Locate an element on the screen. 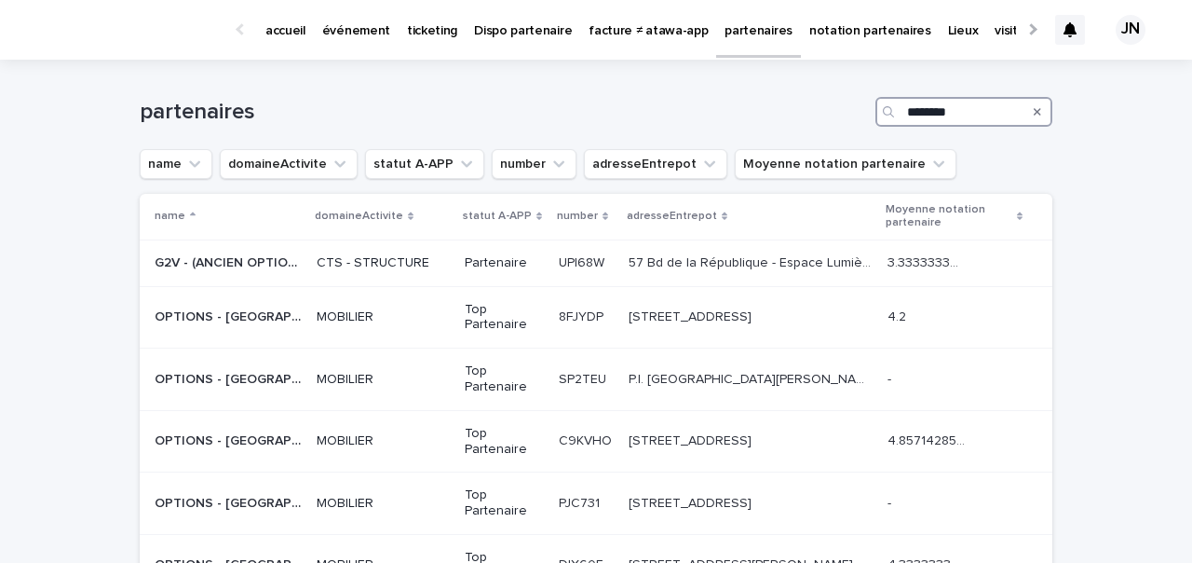  button: number is located at coordinates (534, 164).